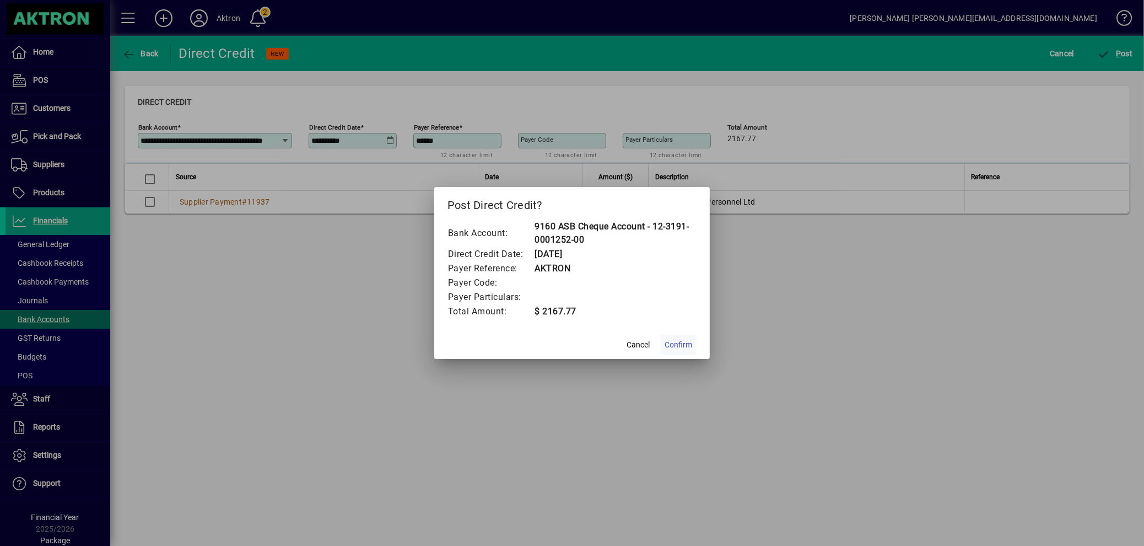 The height and width of the screenshot is (546, 1144). What do you see at coordinates (616, 233) in the screenshot?
I see `td: 9160 ASB Cheque Account - 12-3191-0001252-00` at bounding box center [616, 233].